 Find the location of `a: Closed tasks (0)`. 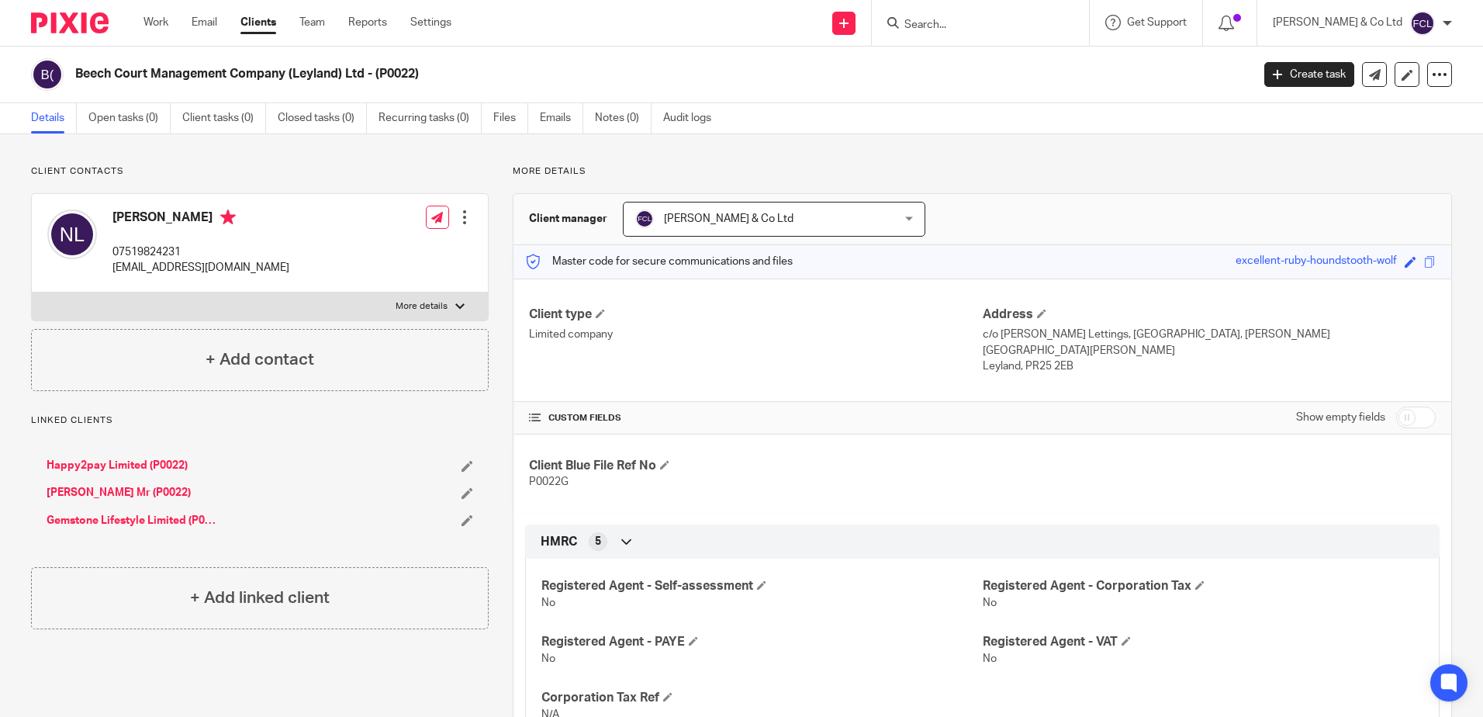

a: Closed tasks (0) is located at coordinates (322, 118).